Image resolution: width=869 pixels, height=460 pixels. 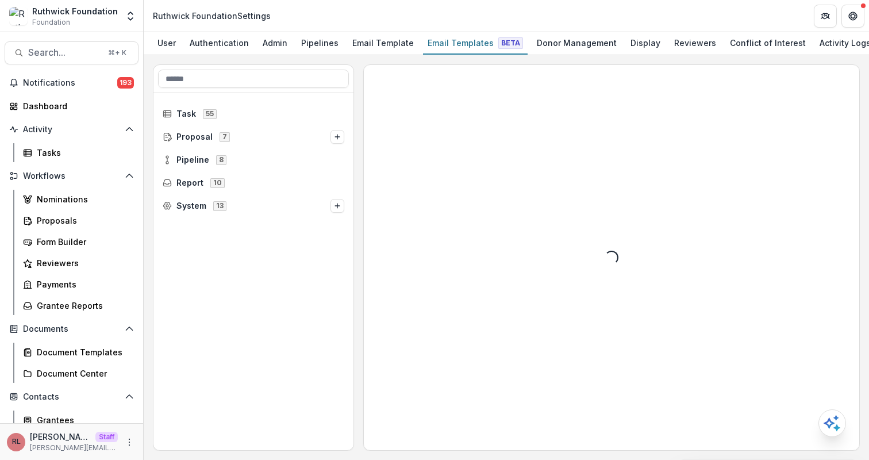 I want to click on div: Task55, so click(x=253, y=114).